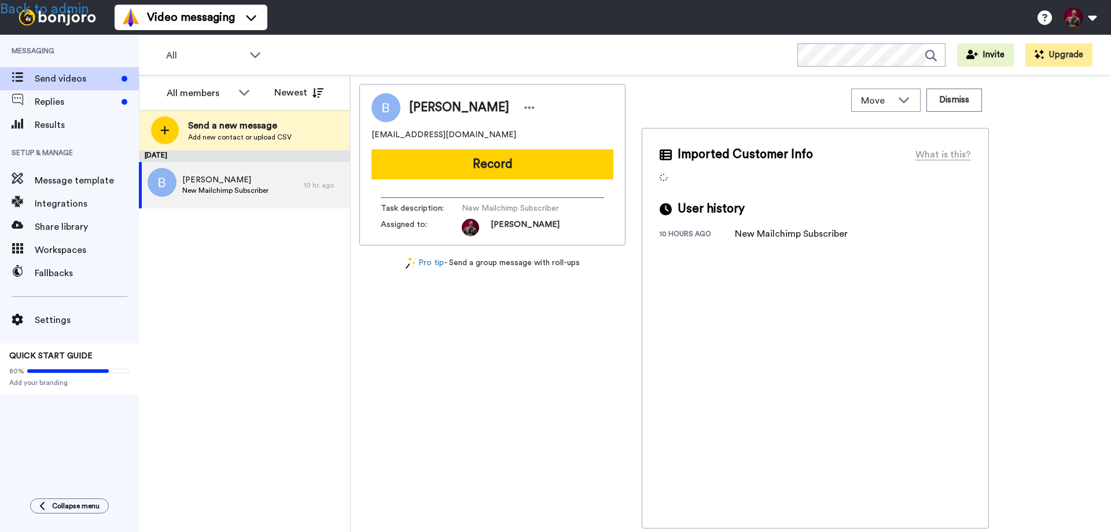  I want to click on button: Record, so click(492, 164).